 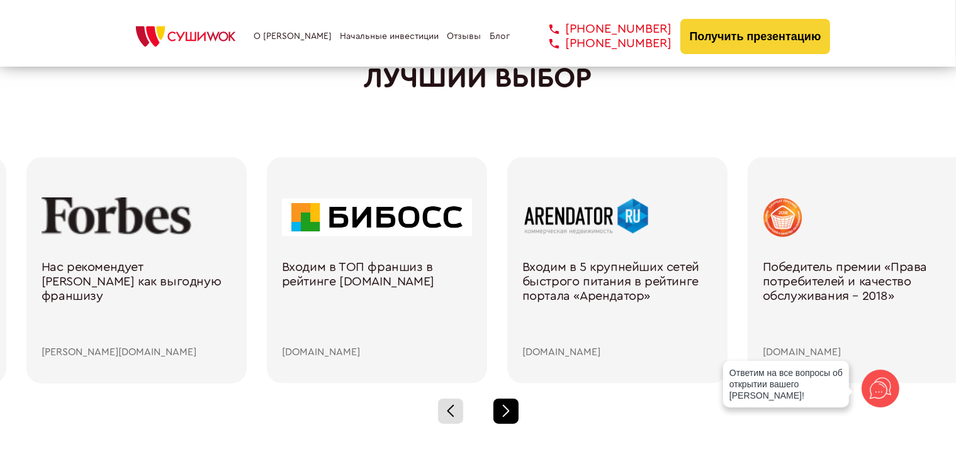 I want to click on a: Блог, so click(x=500, y=36).